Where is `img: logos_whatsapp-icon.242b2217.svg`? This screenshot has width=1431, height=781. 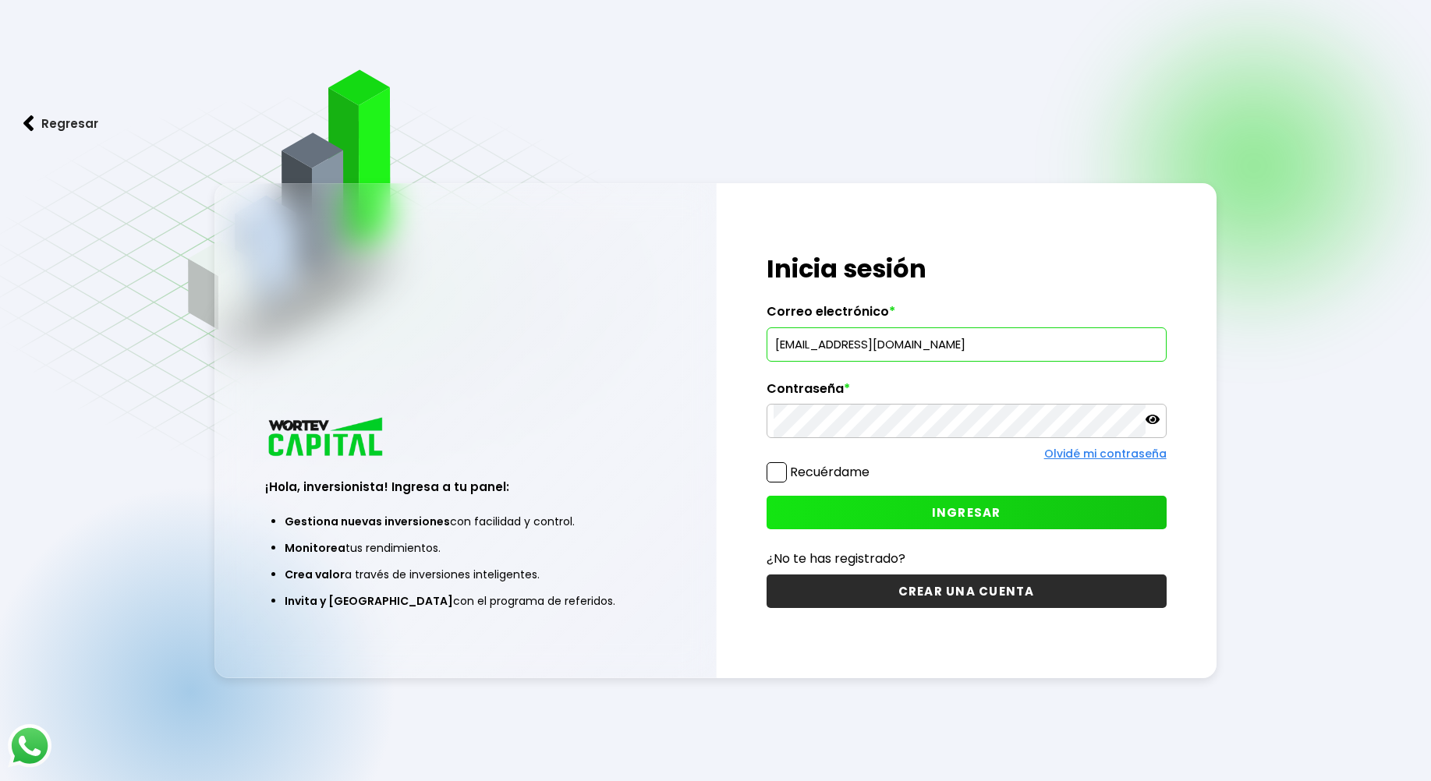 img: logos_whatsapp-icon.242b2217.svg is located at coordinates (30, 746).